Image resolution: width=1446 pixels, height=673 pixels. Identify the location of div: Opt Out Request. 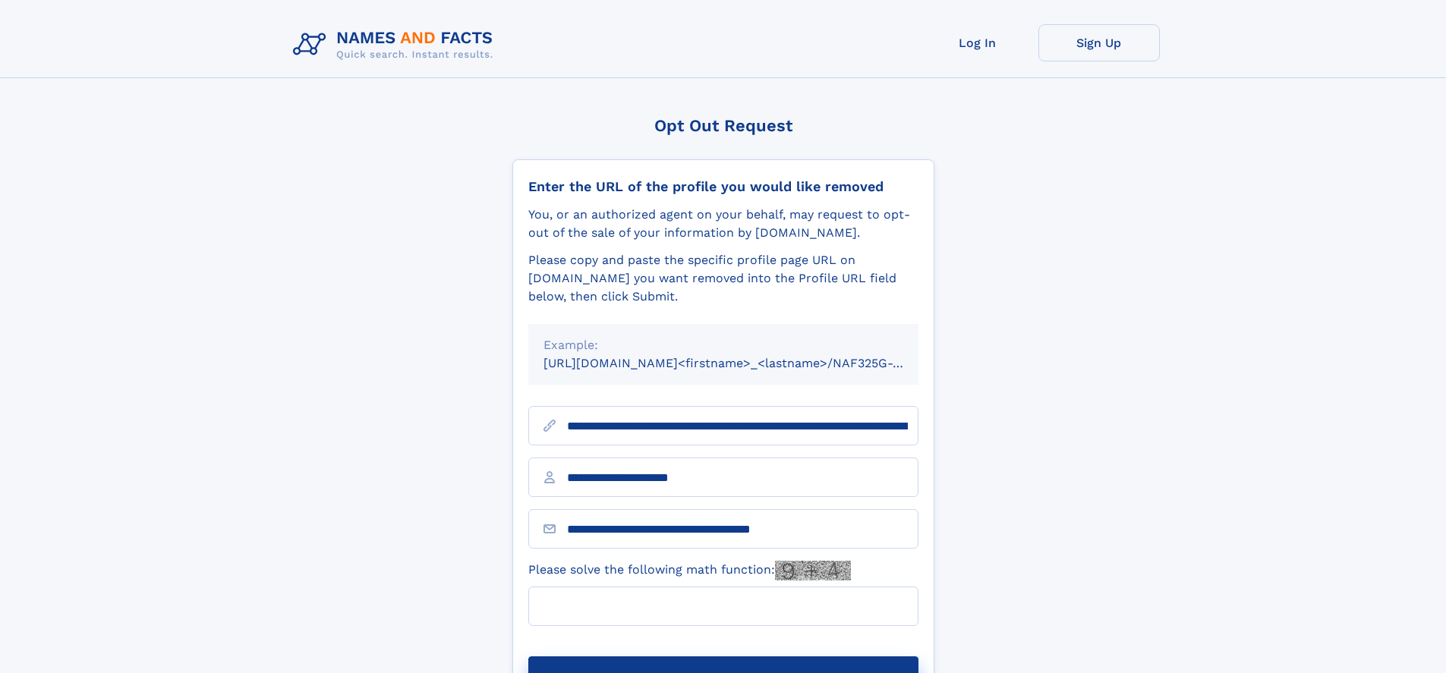
(723, 125).